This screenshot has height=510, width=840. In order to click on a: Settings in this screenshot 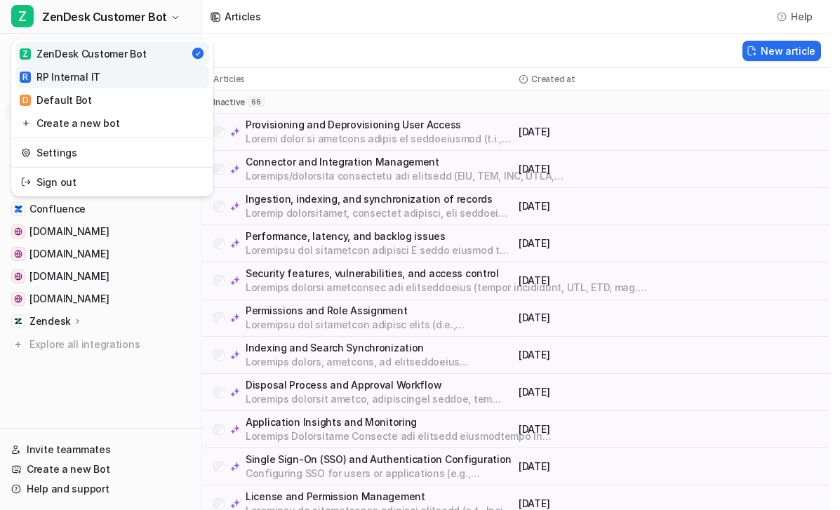, I will do `click(112, 152)`.